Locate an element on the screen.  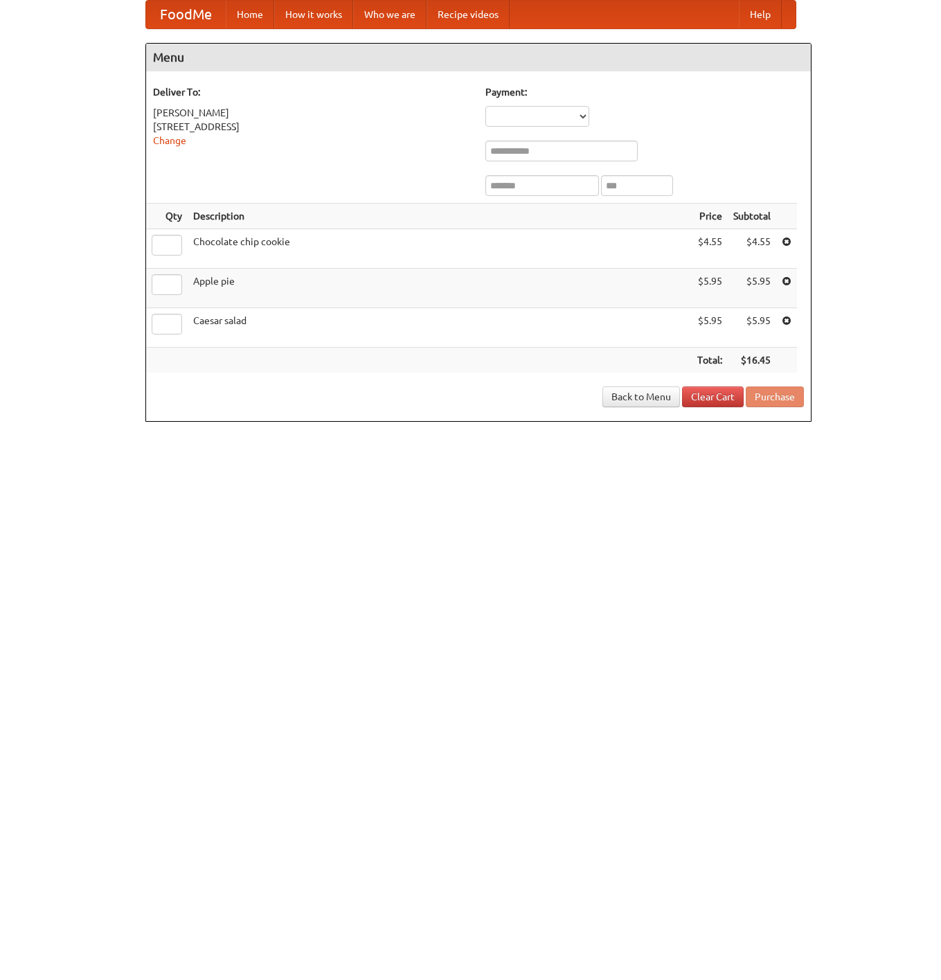
h5: Payment: is located at coordinates (645, 92).